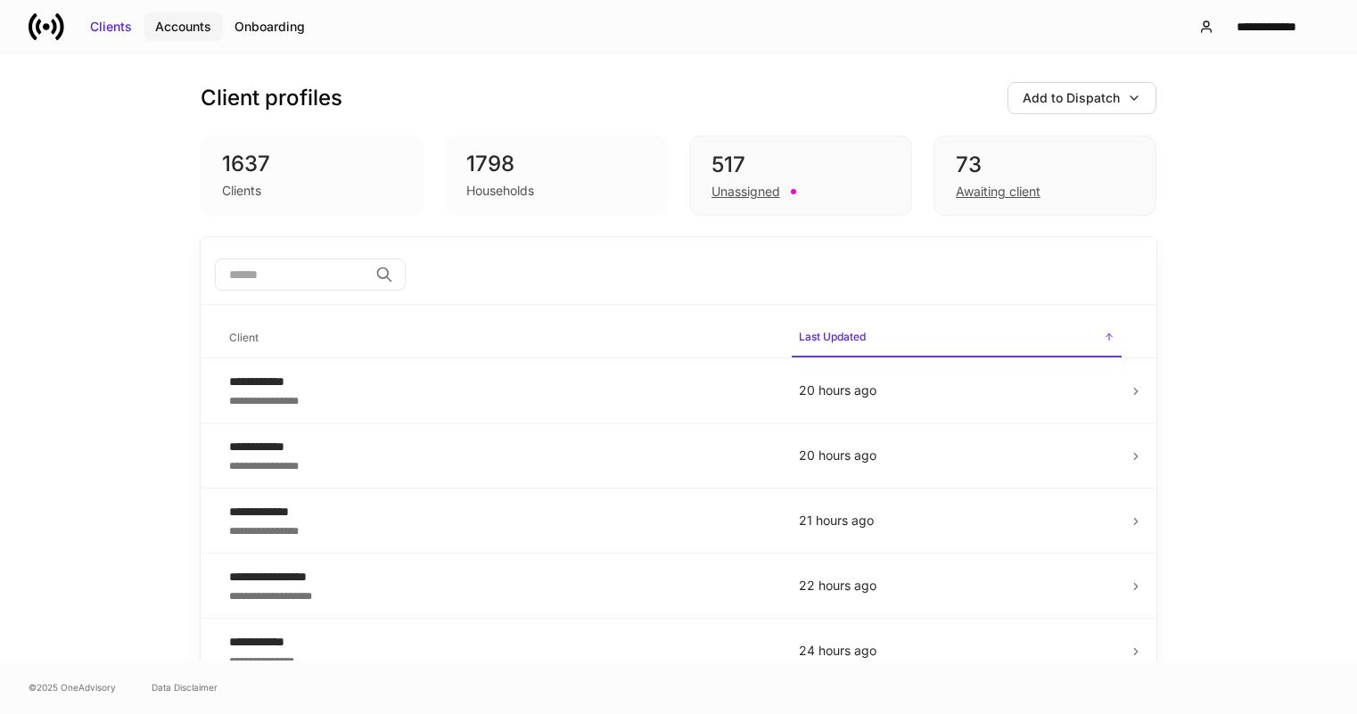  Describe the element at coordinates (1081, 98) in the screenshot. I see `button: Add to Dispatch` at that location.